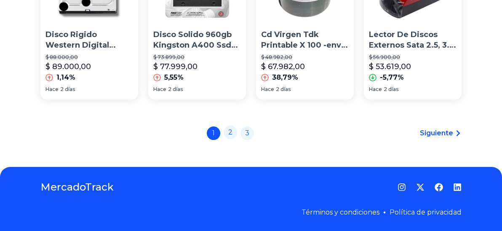 The image size is (502, 231). I want to click on span: Siguiente, so click(436, 133).